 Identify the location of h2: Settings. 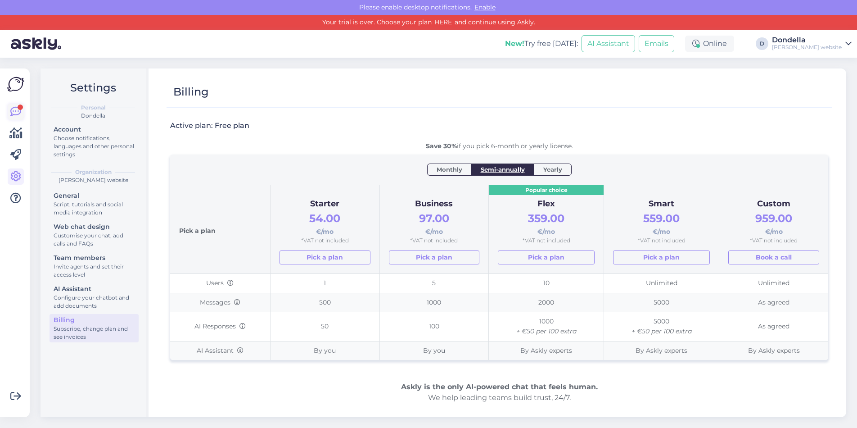
(93, 88).